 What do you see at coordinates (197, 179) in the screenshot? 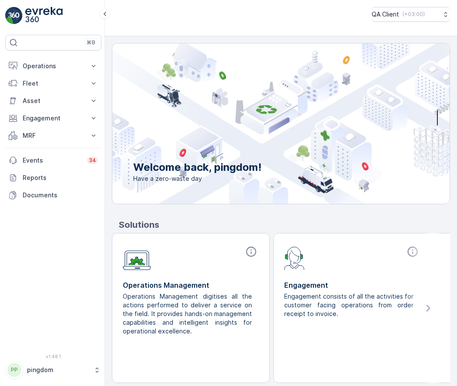
I see `span: Have a zero-waste day` at bounding box center [197, 179].